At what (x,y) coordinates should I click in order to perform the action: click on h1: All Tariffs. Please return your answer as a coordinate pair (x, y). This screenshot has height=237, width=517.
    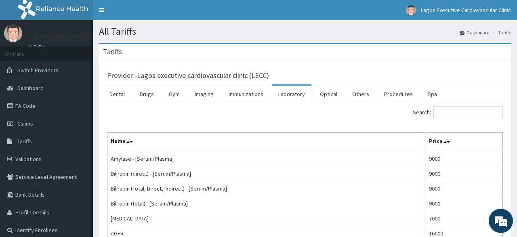
    Looking at the image, I should click on (305, 32).